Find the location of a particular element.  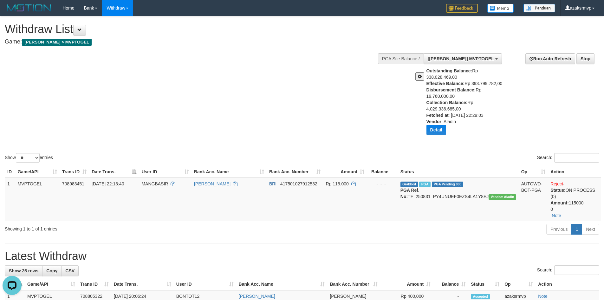

th: ID is located at coordinates (10, 171).